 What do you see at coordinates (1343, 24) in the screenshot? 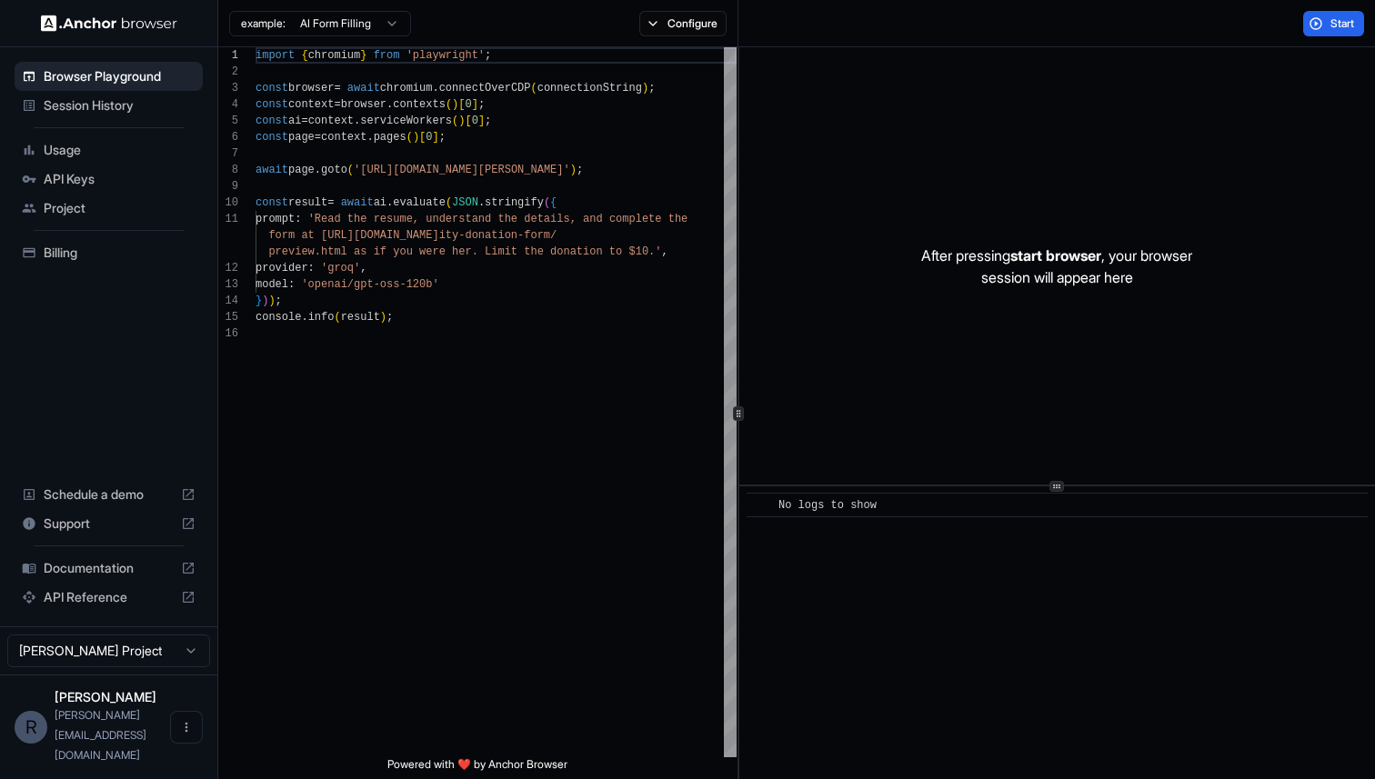
I see `span: Start` at bounding box center [1343, 24].